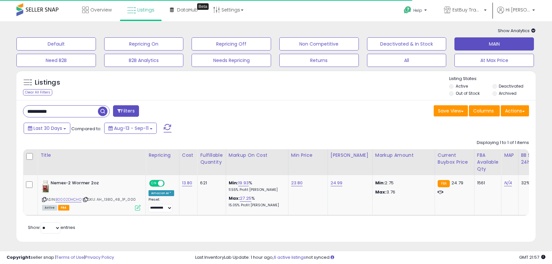 This screenshot has height=264, width=552. What do you see at coordinates (187, 183) in the screenshot?
I see `a: 13.80` at bounding box center [187, 183].